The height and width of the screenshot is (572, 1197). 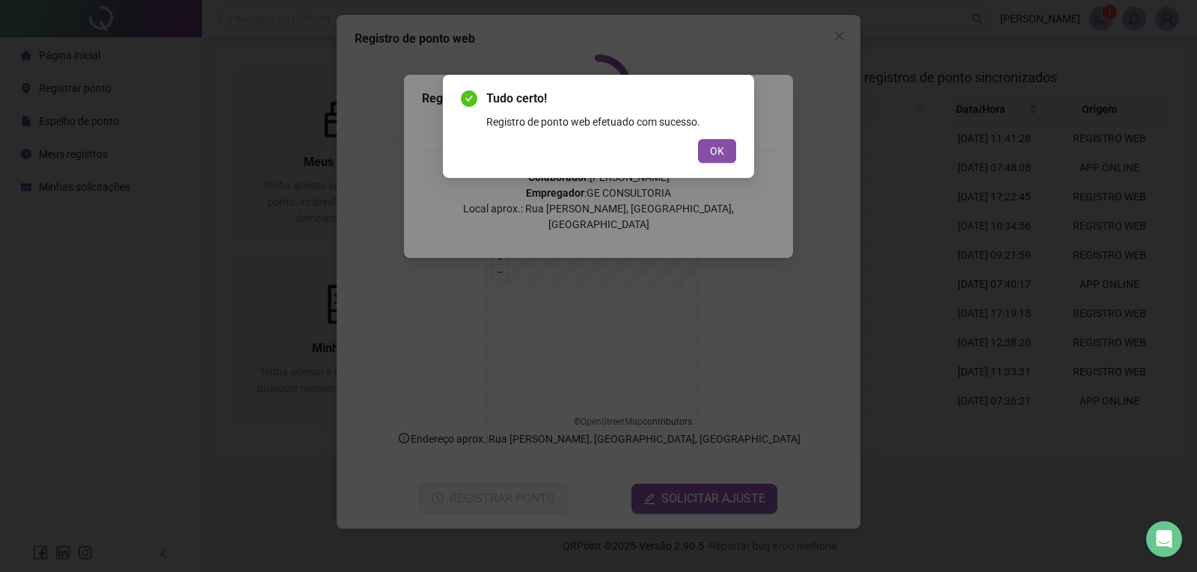 What do you see at coordinates (611, 99) in the screenshot?
I see `span: Tudo certo!` at bounding box center [611, 99].